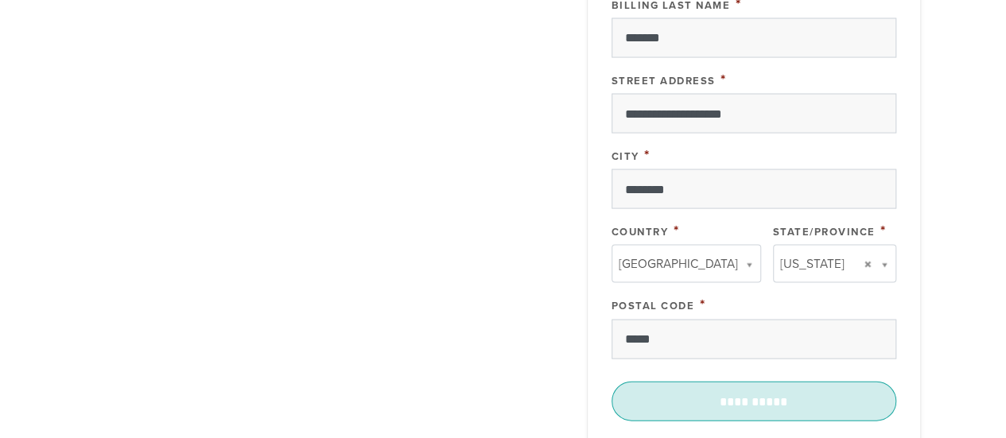 The height and width of the screenshot is (438, 1006). What do you see at coordinates (653, 306) in the screenshot?
I see `label: Postal Code` at bounding box center [653, 306].